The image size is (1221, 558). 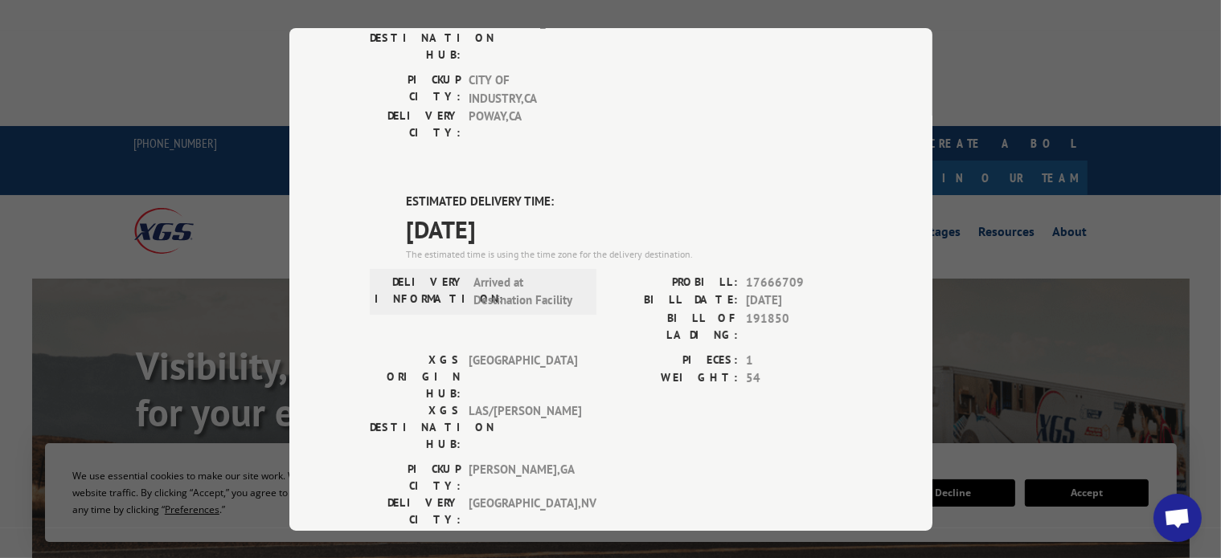 What do you see at coordinates (674, 378) in the screenshot?
I see `label: WEIGHT:` at bounding box center [674, 378].